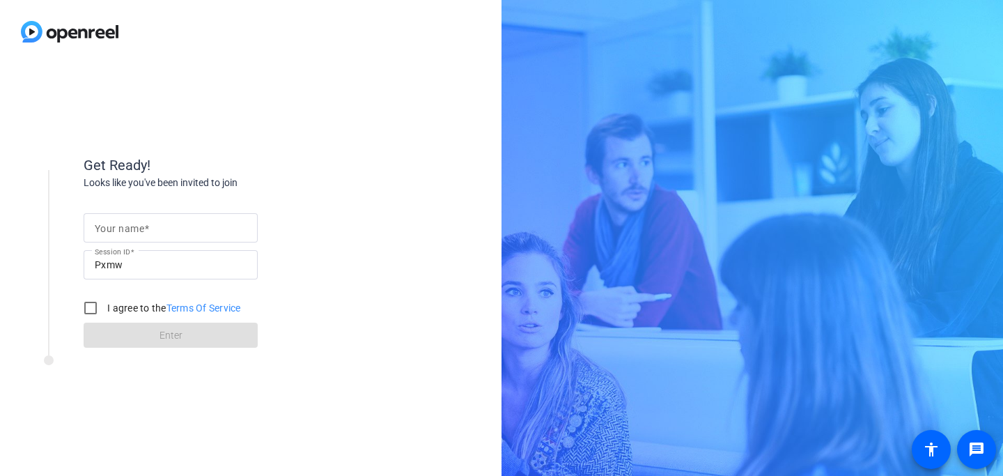 Image resolution: width=1003 pixels, height=476 pixels. I want to click on div: Looks like you've been invited to join, so click(223, 182).